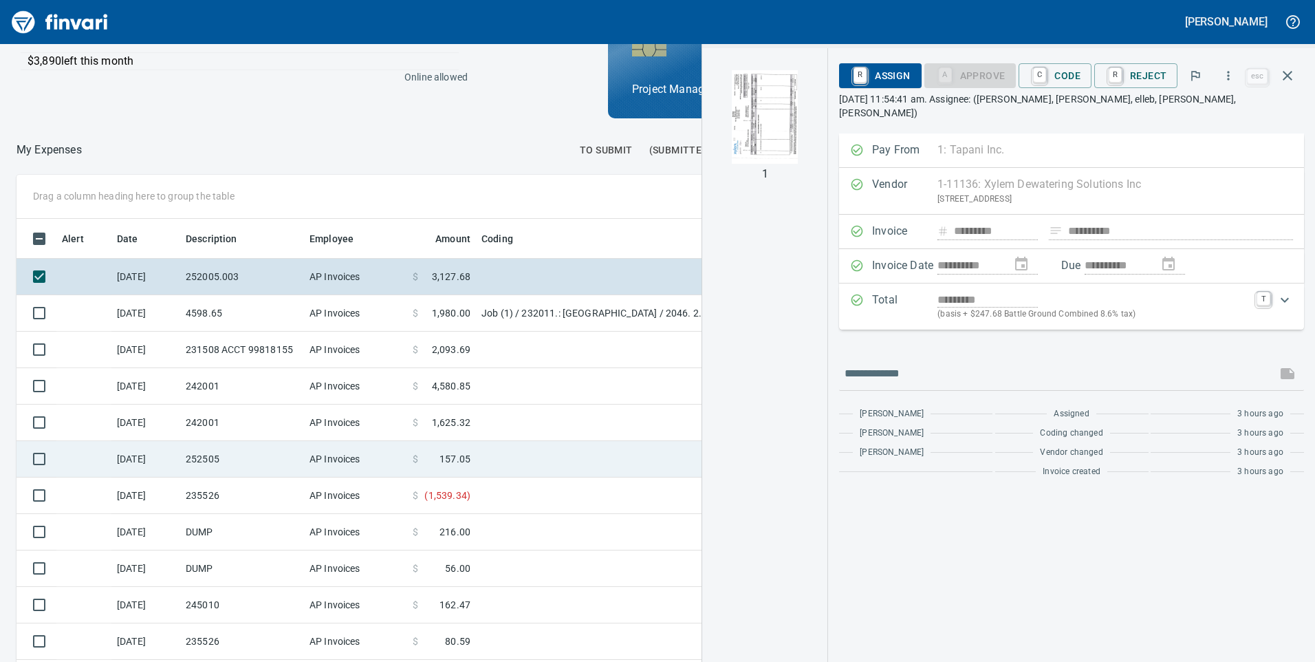 The image size is (1315, 662). What do you see at coordinates (1071, 306) in the screenshot?
I see `div: Expand` at bounding box center [1071, 306].